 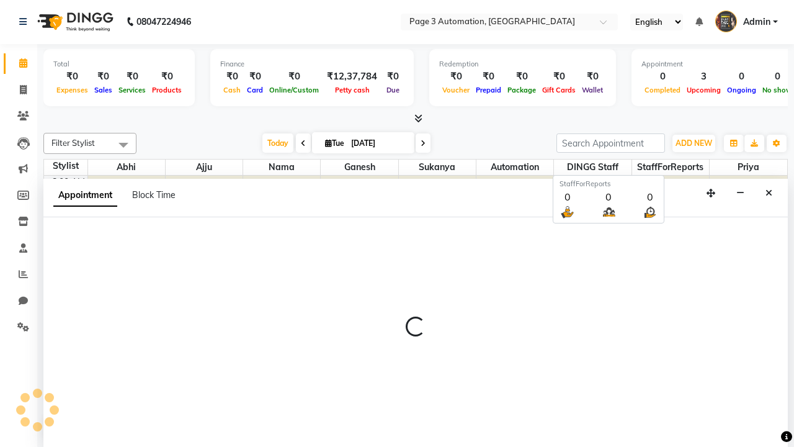 What do you see at coordinates (204, 167) in the screenshot?
I see `span: Ajju` at bounding box center [204, 167].